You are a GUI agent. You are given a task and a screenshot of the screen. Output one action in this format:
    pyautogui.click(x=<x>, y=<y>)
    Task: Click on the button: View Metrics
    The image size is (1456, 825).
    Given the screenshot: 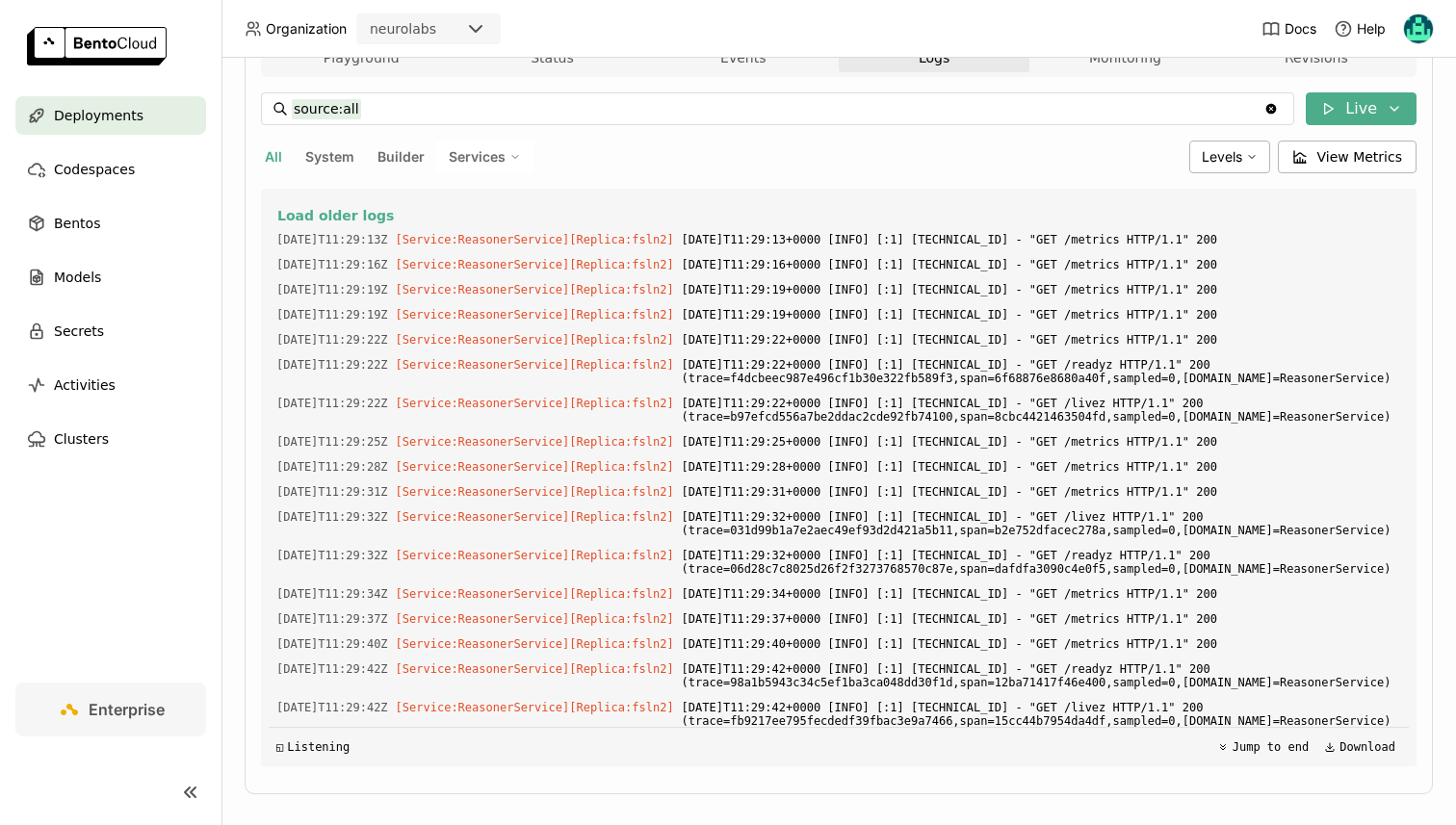 What is the action you would take?
    pyautogui.click(x=1347, y=157)
    